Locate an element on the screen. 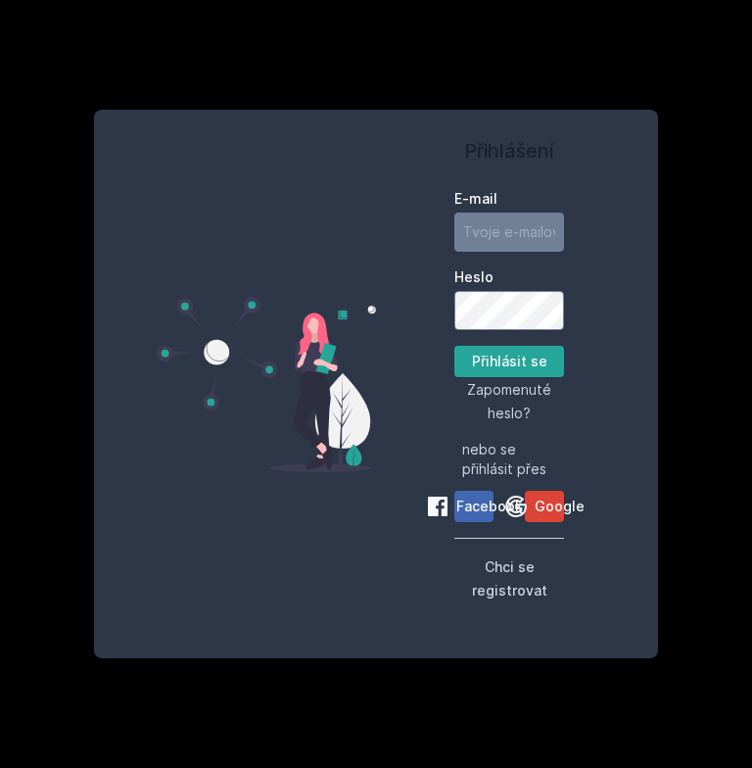 The image size is (752, 768). span: Chci se registrovat is located at coordinates (509, 578).